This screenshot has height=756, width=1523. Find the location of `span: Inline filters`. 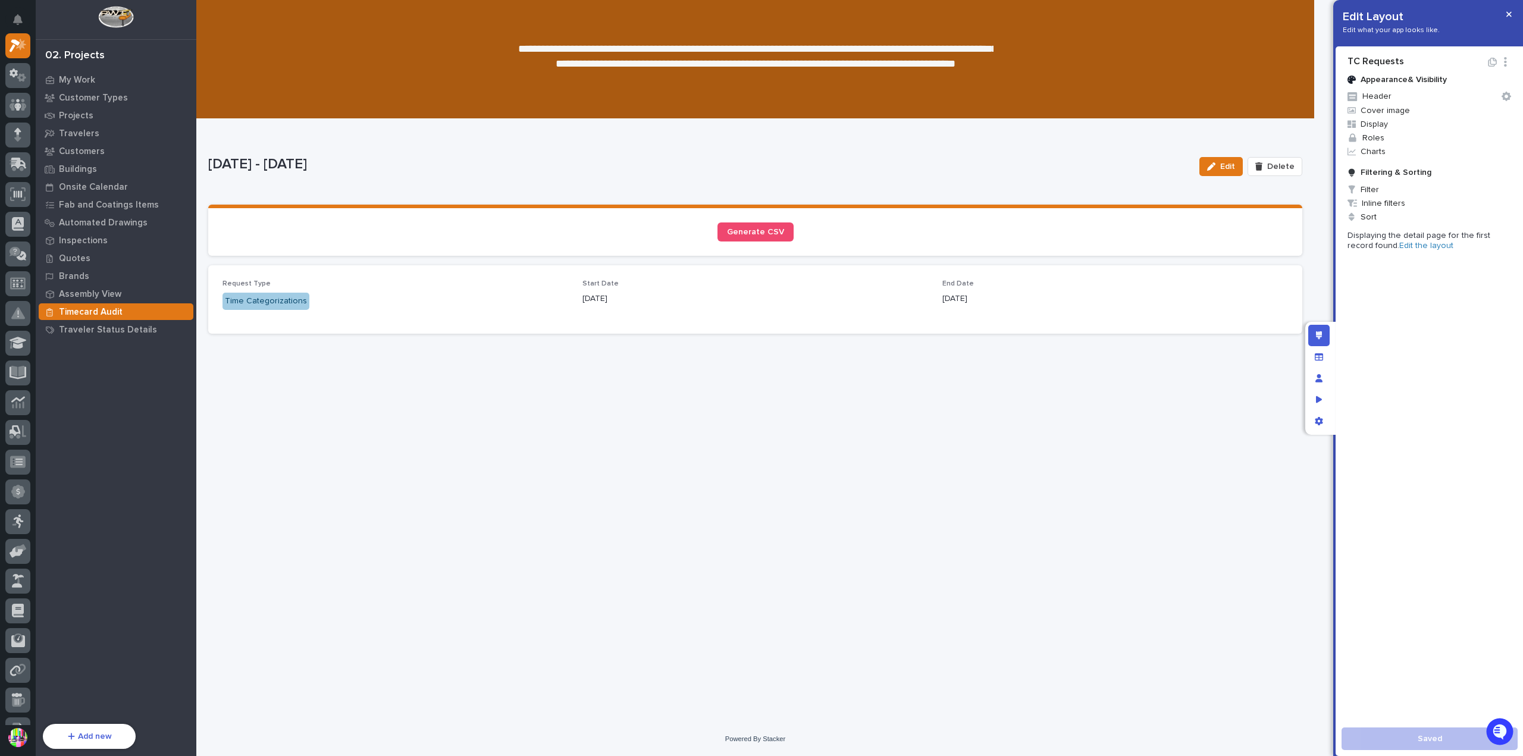

span: Inline filters is located at coordinates (1429, 203).